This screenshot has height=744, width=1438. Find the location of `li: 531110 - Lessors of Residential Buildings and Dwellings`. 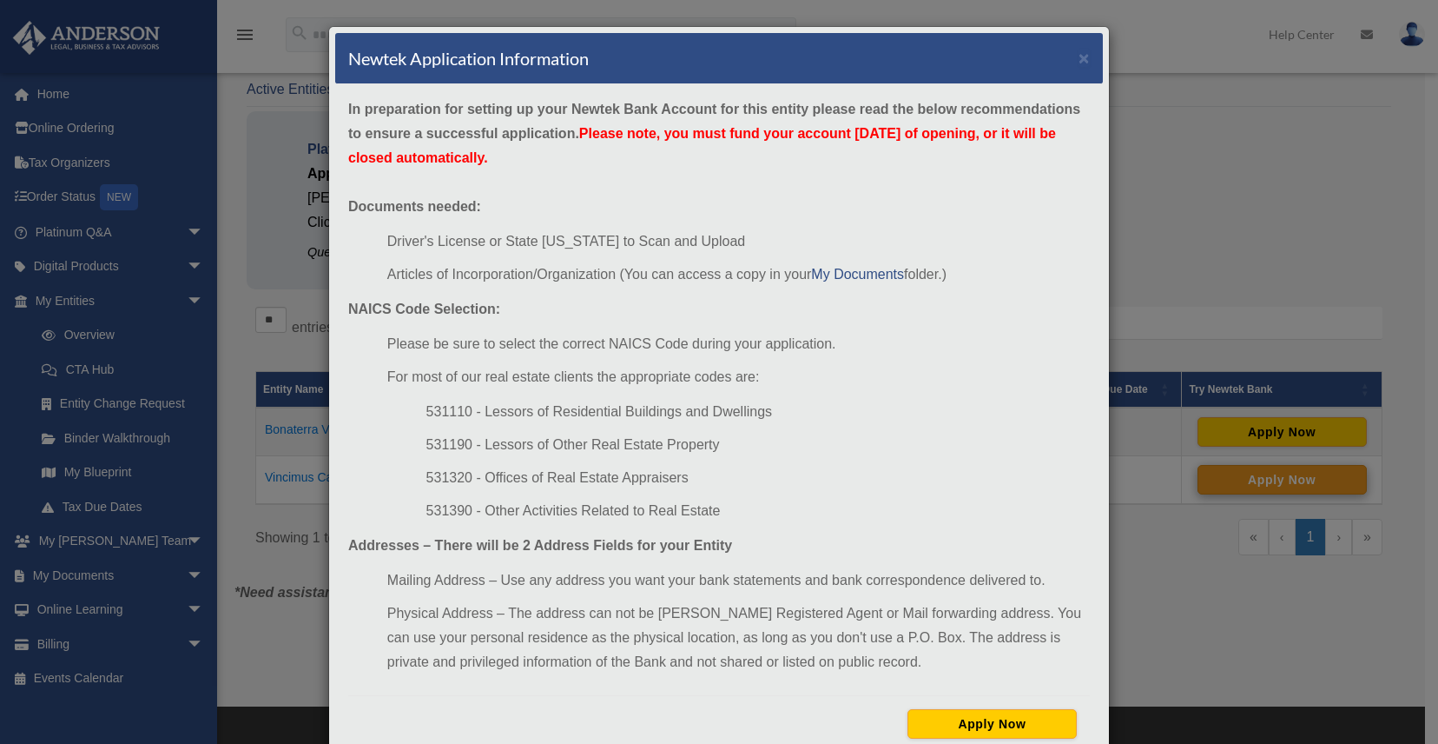

li: 531110 - Lessors of Residential Buildings and Dwellings is located at coordinates (758, 412).